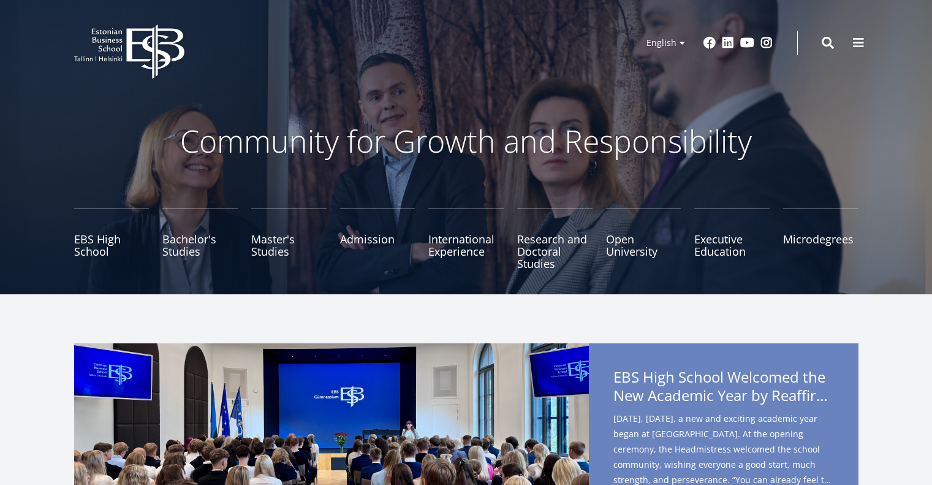  I want to click on a: Admission, so click(378, 239).